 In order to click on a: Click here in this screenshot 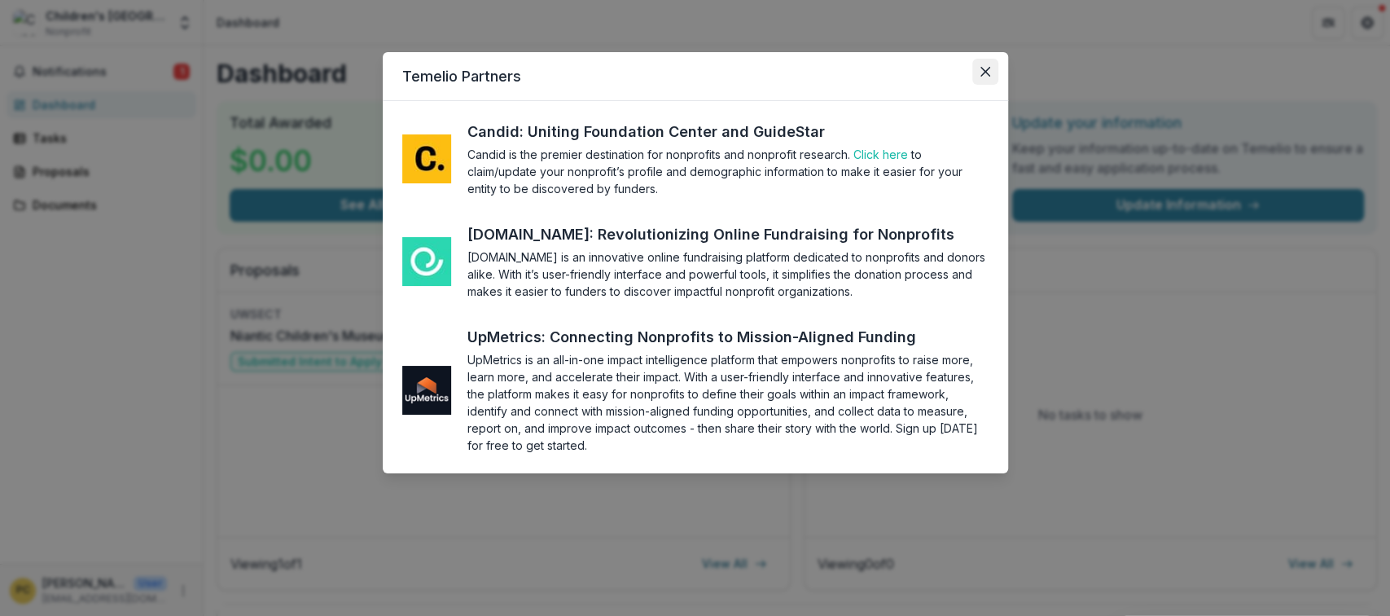, I will do `click(880, 154)`.